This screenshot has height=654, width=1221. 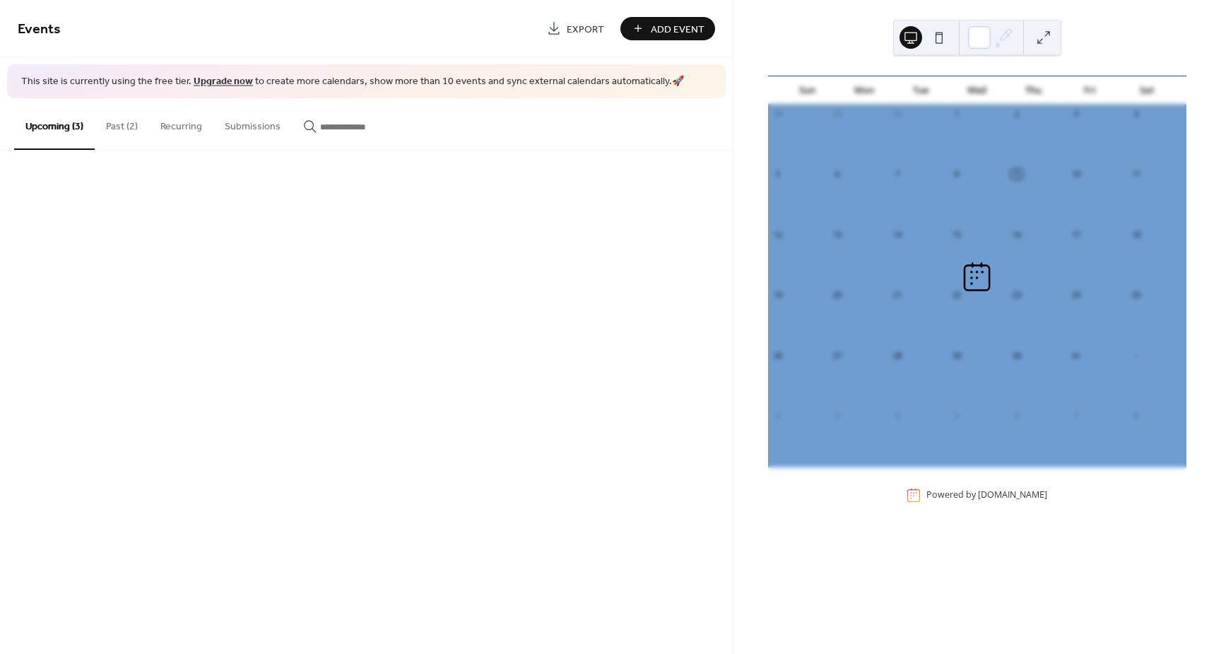 What do you see at coordinates (1135, 295) in the screenshot?
I see `div: 25` at bounding box center [1135, 295].